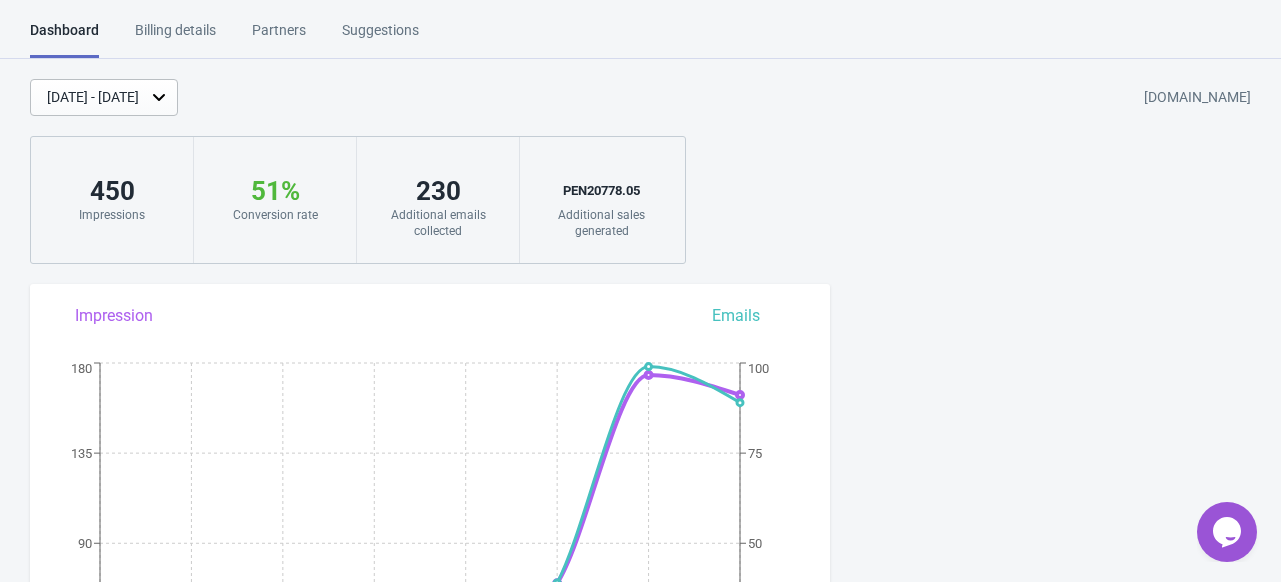 Image resolution: width=1281 pixels, height=582 pixels. I want to click on tspan: 100, so click(758, 368).